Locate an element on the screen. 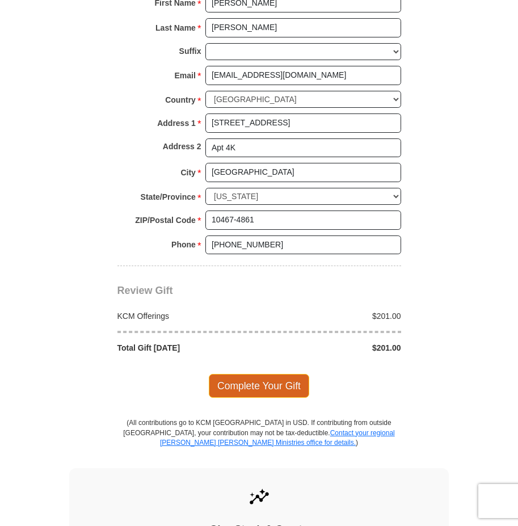 The height and width of the screenshot is (526, 518). strong: City is located at coordinates (188, 172).